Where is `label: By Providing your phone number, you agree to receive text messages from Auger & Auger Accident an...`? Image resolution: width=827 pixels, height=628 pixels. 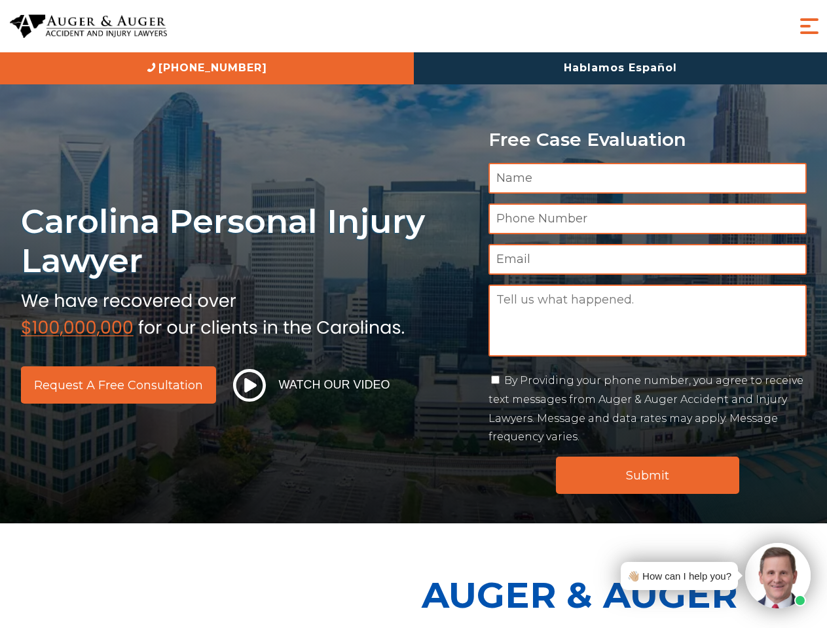 label: By Providing your phone number, you agree to receive text messages from Auger & Auger Accident an... is located at coordinates (645, 408).